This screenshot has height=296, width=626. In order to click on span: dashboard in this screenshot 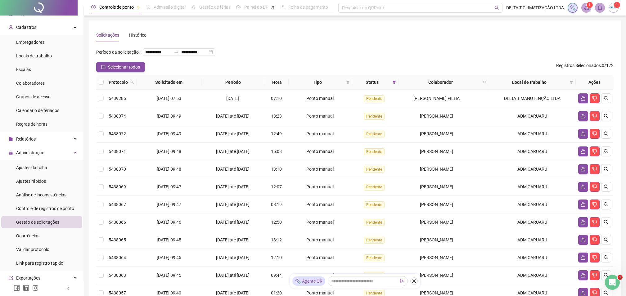, I will do `click(239, 7)`.